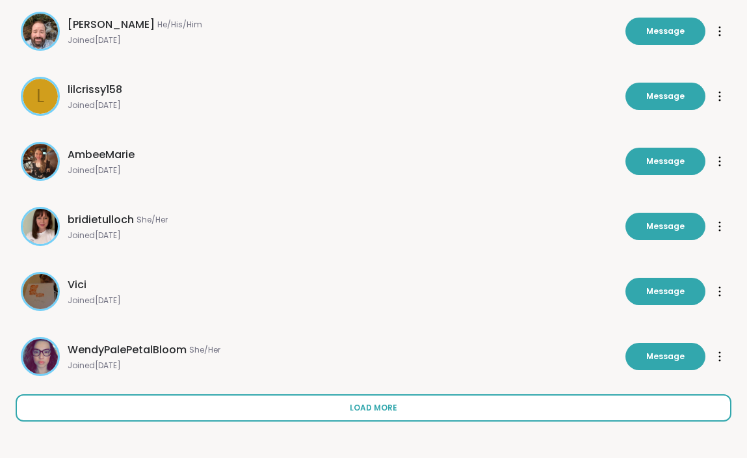 The height and width of the screenshot is (458, 747). I want to click on img: bridietulloch, so click(40, 226).